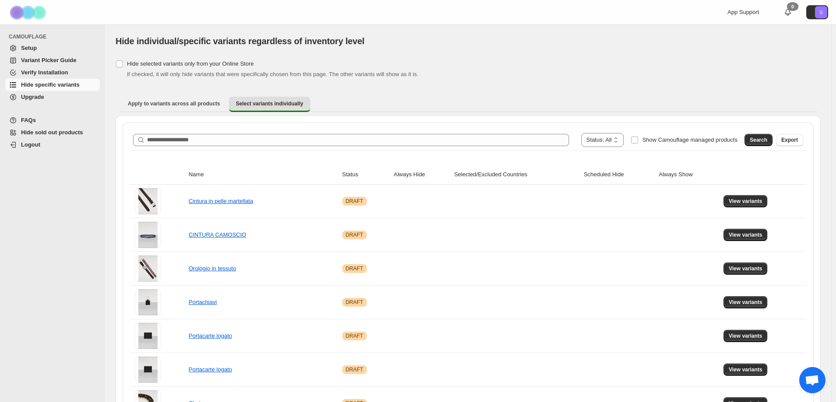  Describe the element at coordinates (690, 140) in the screenshot. I see `span: Show Camouflage managed products` at that location.